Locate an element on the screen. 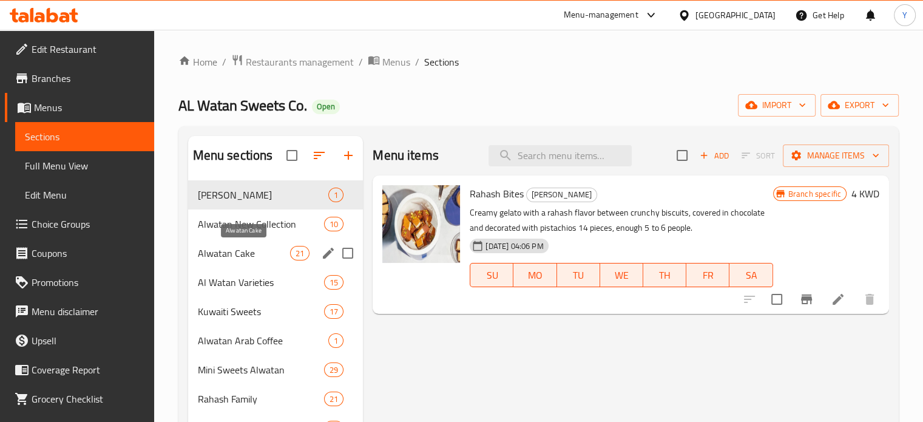 The width and height of the screenshot is (923, 422). button: import is located at coordinates (777, 105).